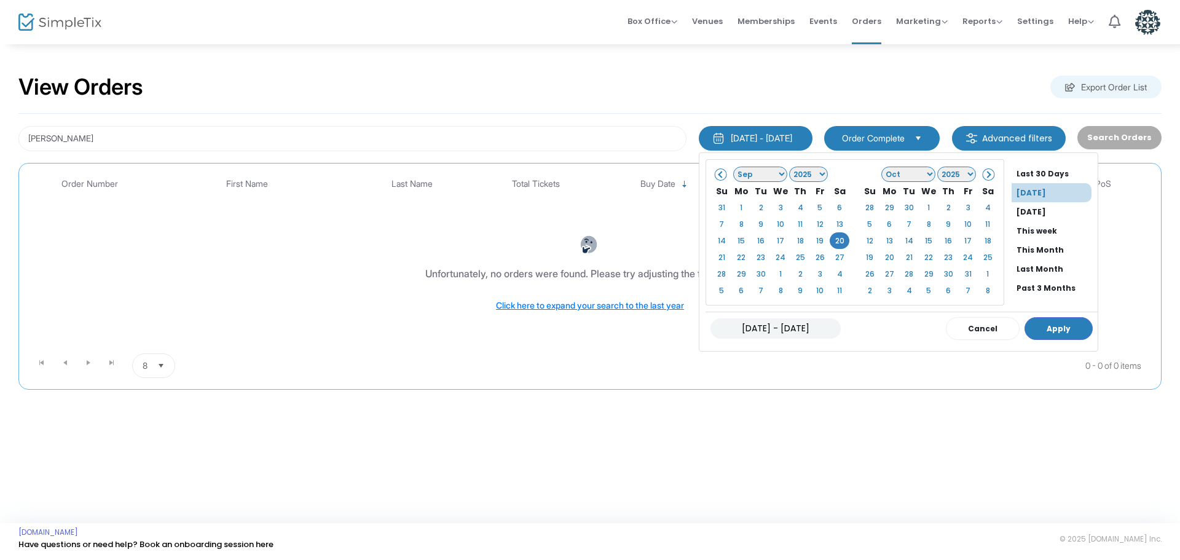 The width and height of the screenshot is (1180, 560). I want to click on li: This Month, so click(1055, 250).